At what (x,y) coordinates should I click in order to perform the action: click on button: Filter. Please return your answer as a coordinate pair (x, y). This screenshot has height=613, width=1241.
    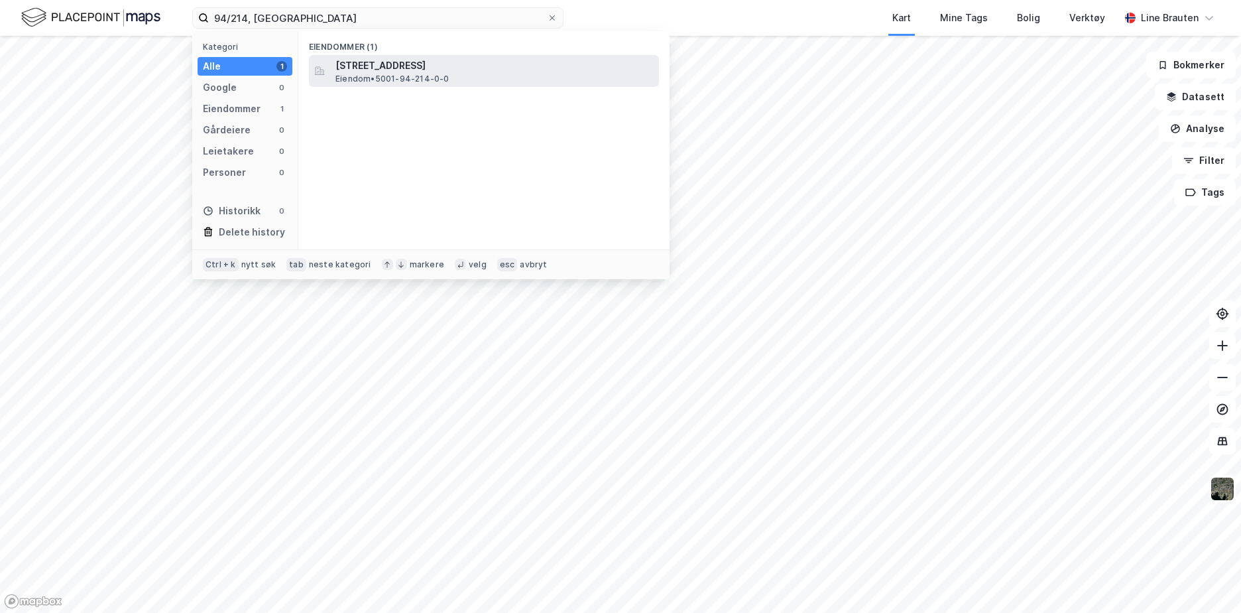
    Looking at the image, I should click on (1204, 160).